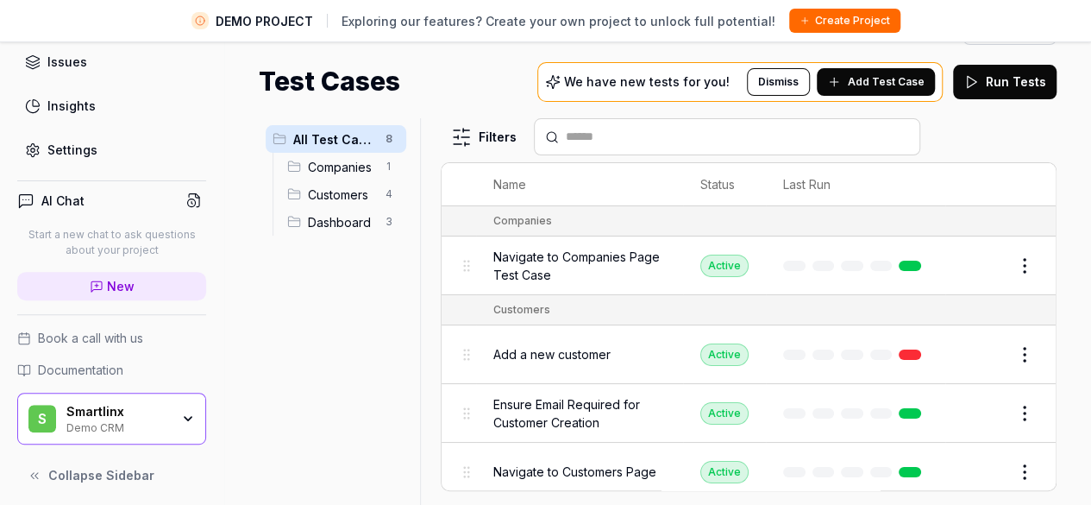 This screenshot has height=505, width=1091. I want to click on span: All Test Cases, so click(334, 139).